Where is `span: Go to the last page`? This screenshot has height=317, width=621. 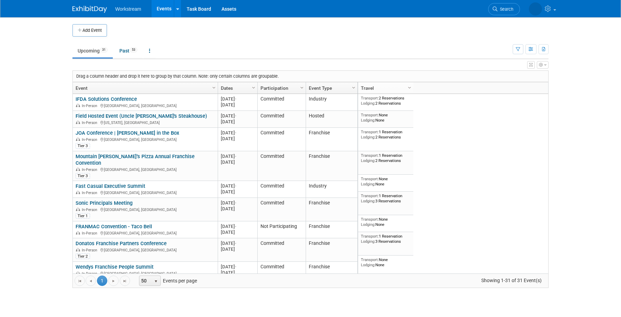
span: Go to the last page is located at coordinates (125, 281).